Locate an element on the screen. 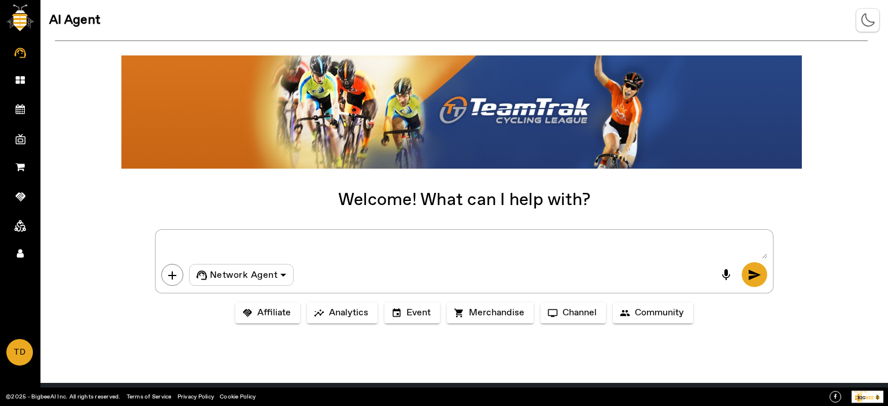 Image resolution: width=888 pixels, height=406 pixels. span: AI Agent is located at coordinates (75, 20).